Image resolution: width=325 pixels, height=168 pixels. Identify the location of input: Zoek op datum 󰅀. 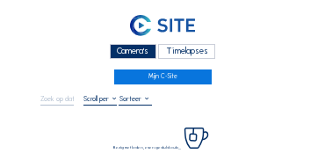
(57, 98).